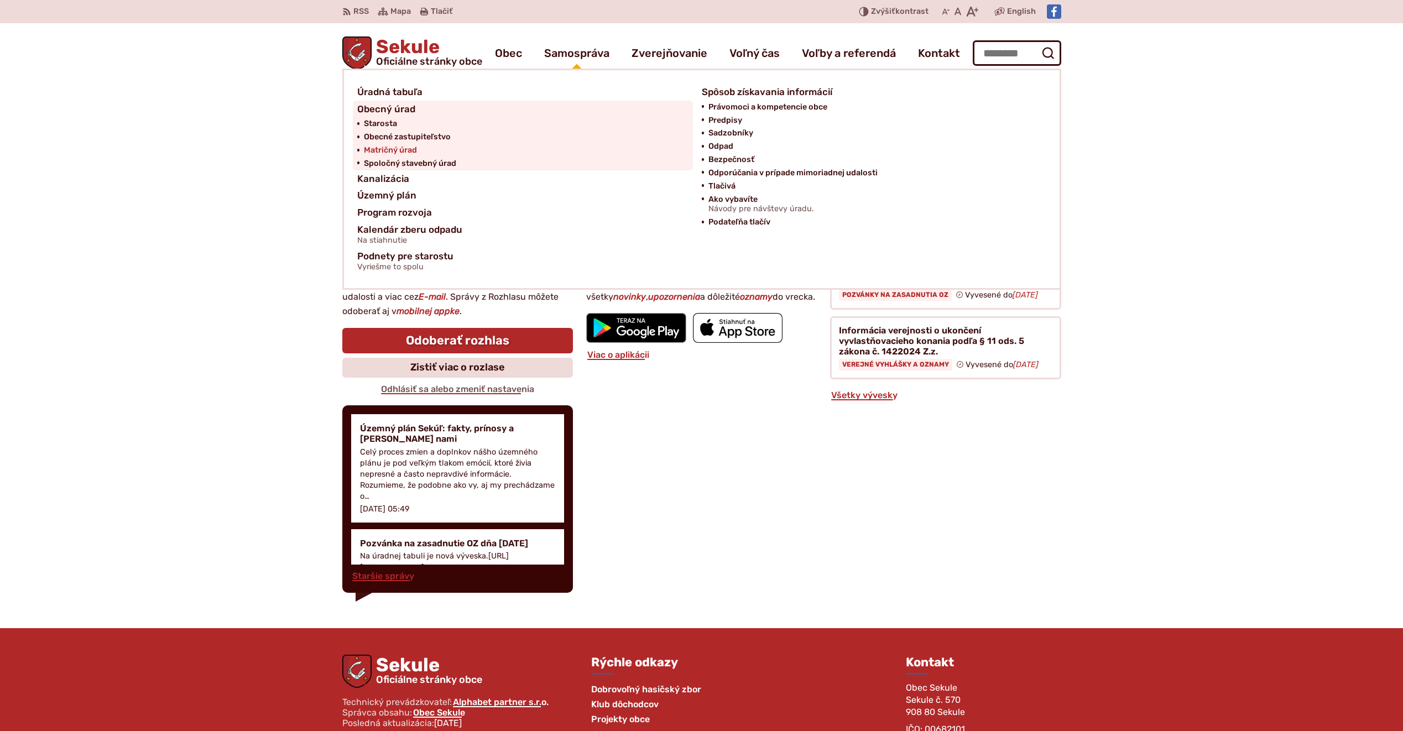  I want to click on a: Viac o aplikácii, so click(618, 355).